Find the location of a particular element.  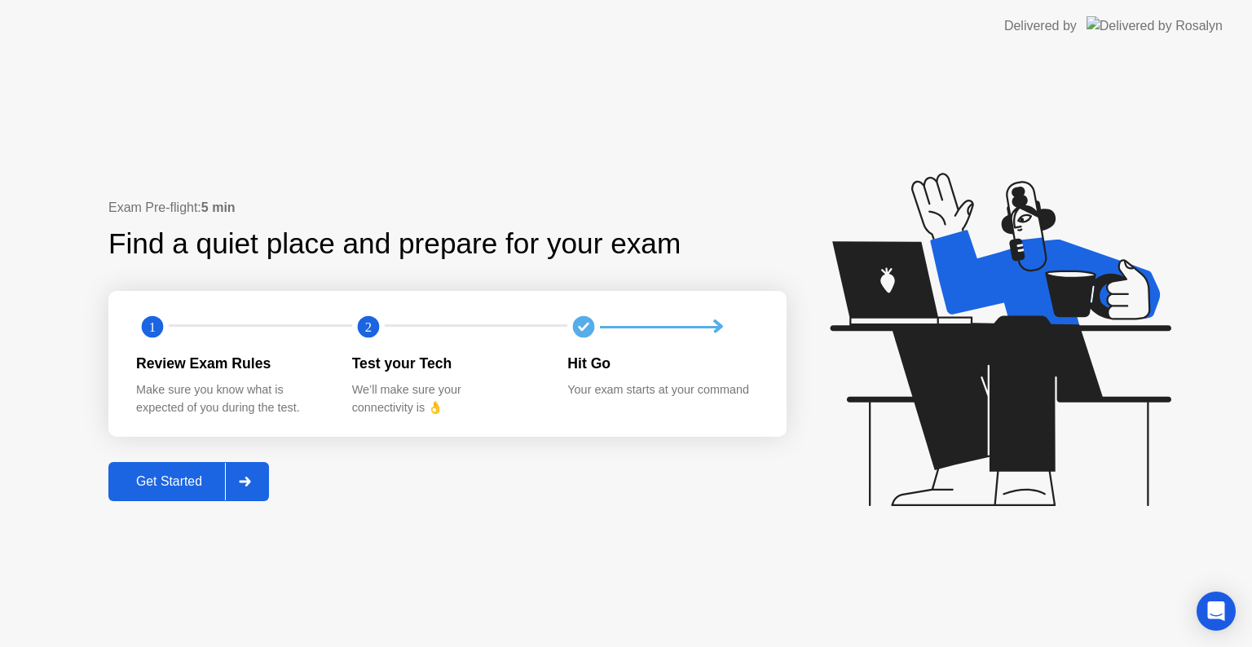

button: Get Started is located at coordinates (188, 482).